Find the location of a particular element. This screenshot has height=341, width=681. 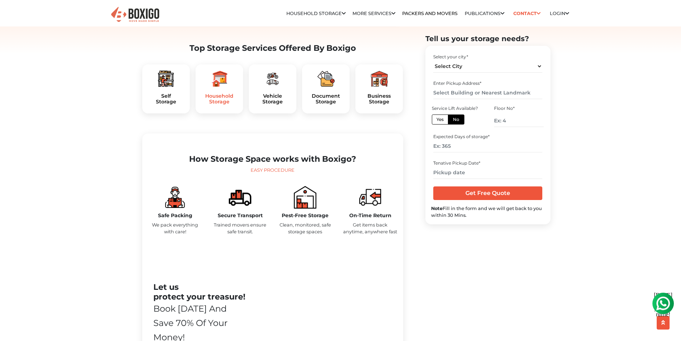

h5: Secure Transport is located at coordinates (240, 215).